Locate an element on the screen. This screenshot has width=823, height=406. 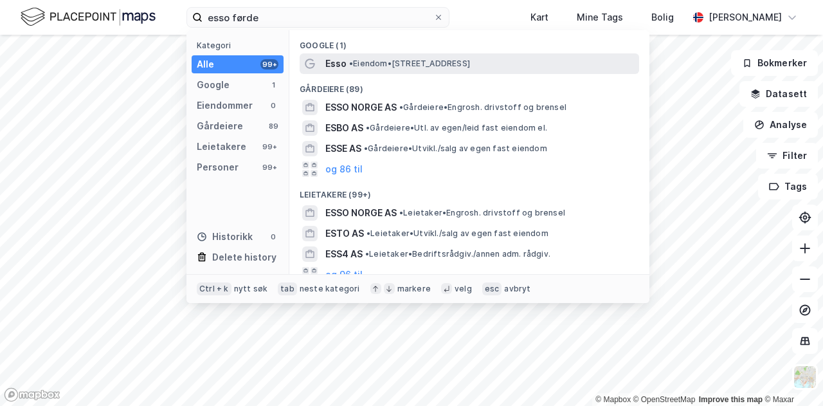
span: ESBO AS is located at coordinates (344, 128).